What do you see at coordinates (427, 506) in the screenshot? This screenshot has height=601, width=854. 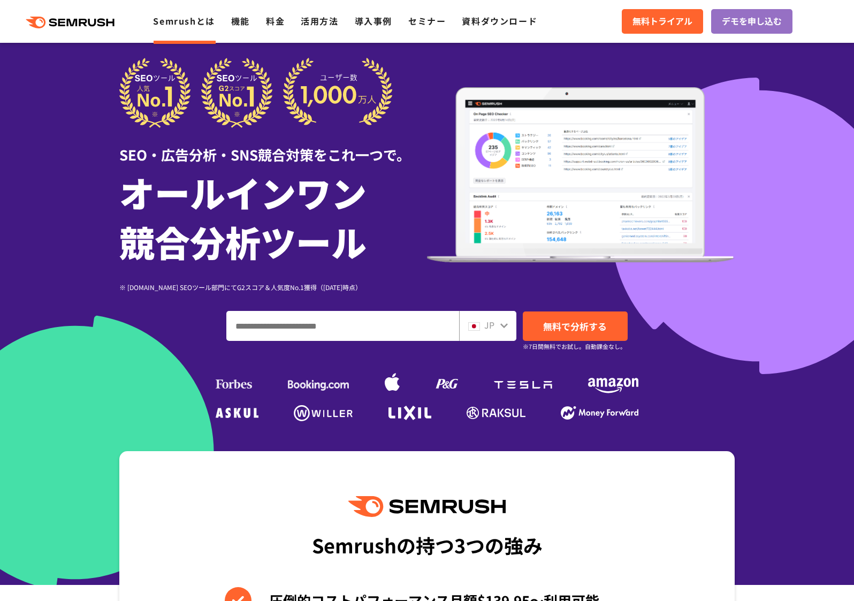 I see `img: Semrush` at bounding box center [427, 506].